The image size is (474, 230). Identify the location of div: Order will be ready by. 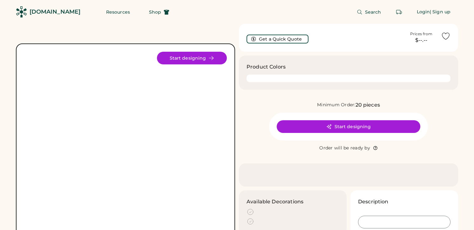
(345, 148).